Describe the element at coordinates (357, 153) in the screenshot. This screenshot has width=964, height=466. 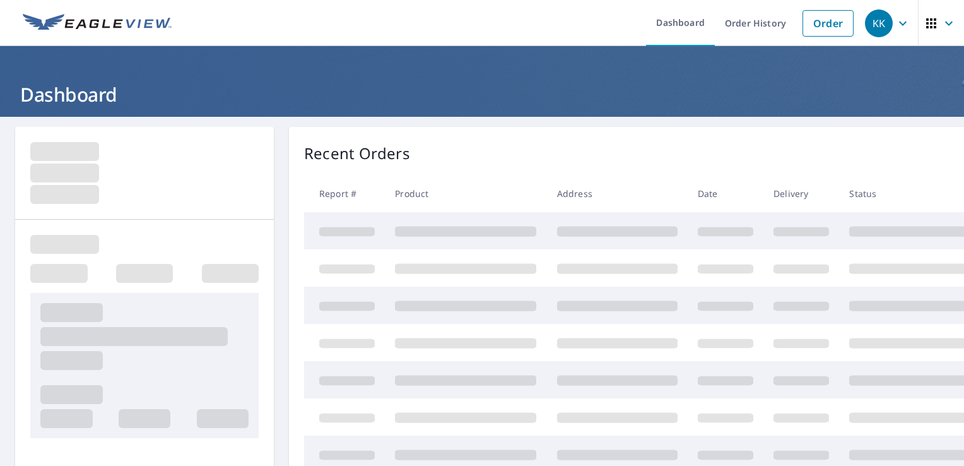
I see `p: Recent Orders` at that location.